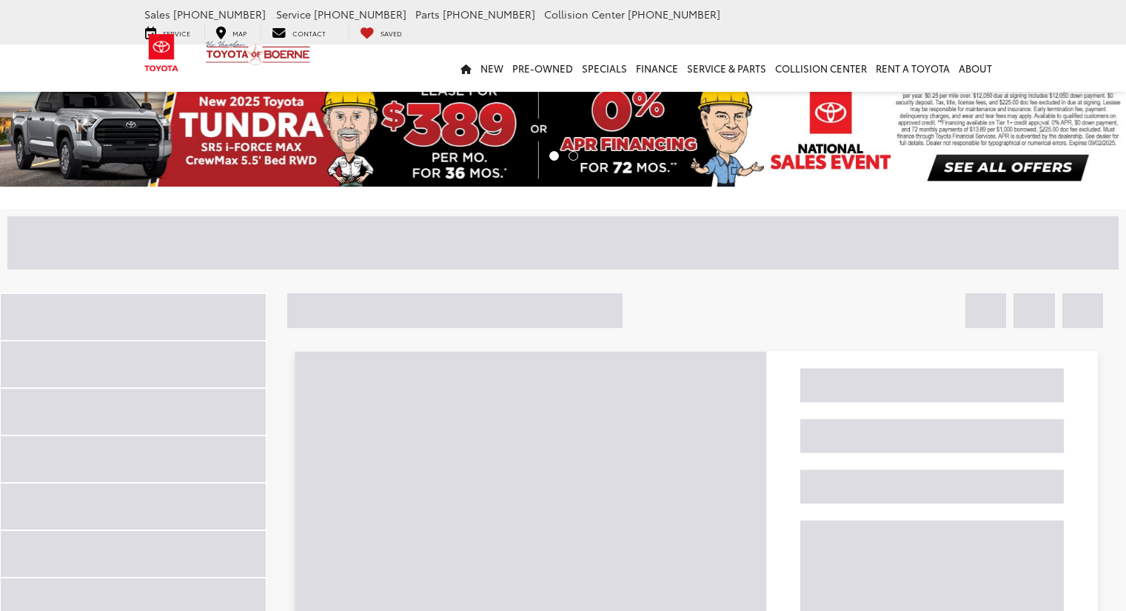  Describe the element at coordinates (167, 32) in the screenshot. I see `a: Service` at that location.